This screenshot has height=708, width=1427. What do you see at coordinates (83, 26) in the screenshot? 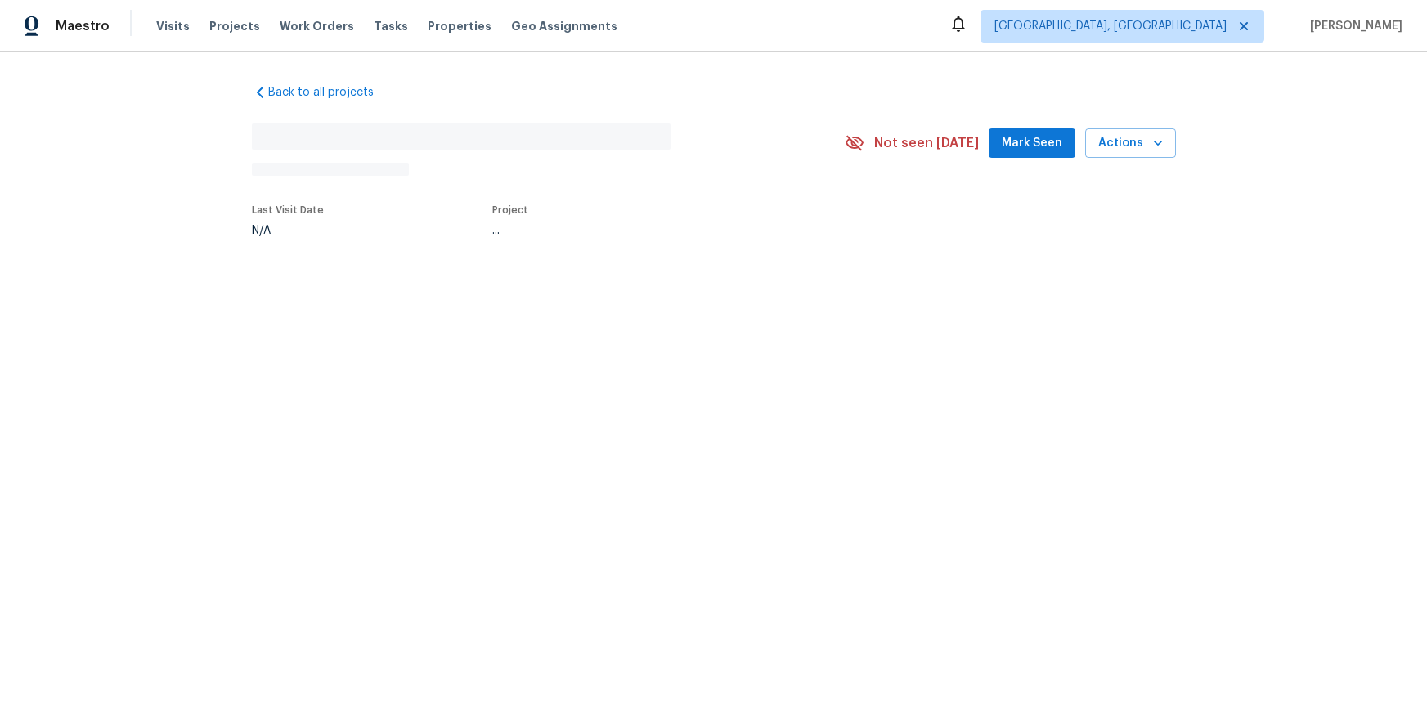
I see `span: Maestro` at bounding box center [83, 26].